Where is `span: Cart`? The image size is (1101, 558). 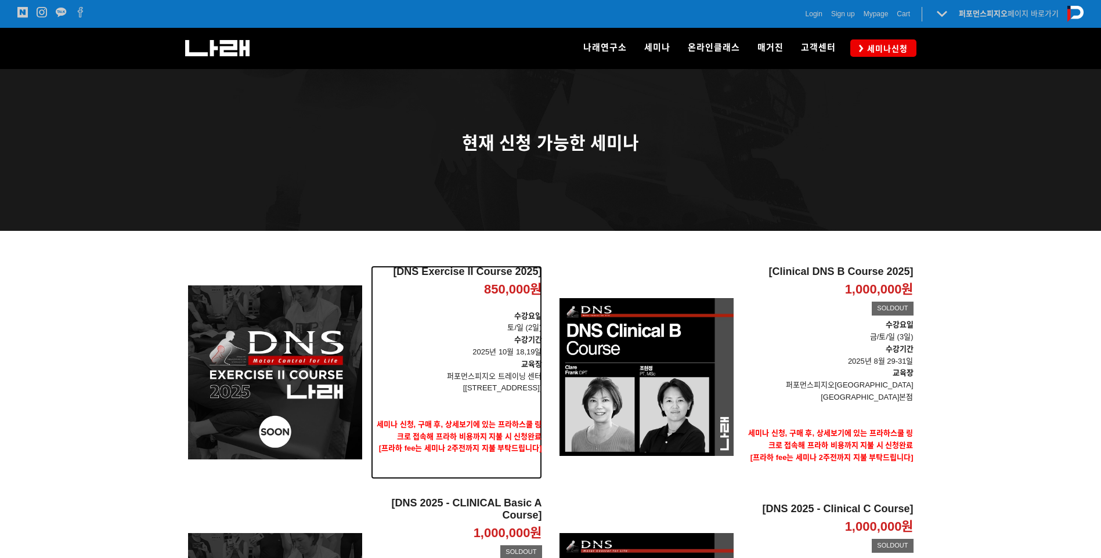
span: Cart is located at coordinates (903, 14).